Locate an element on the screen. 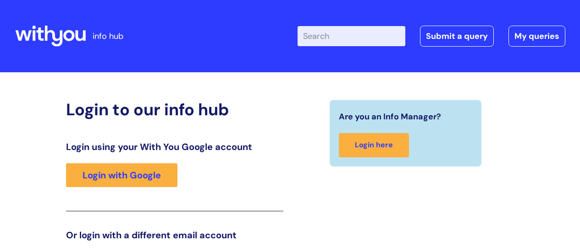  a: Login with Google is located at coordinates (121, 175).